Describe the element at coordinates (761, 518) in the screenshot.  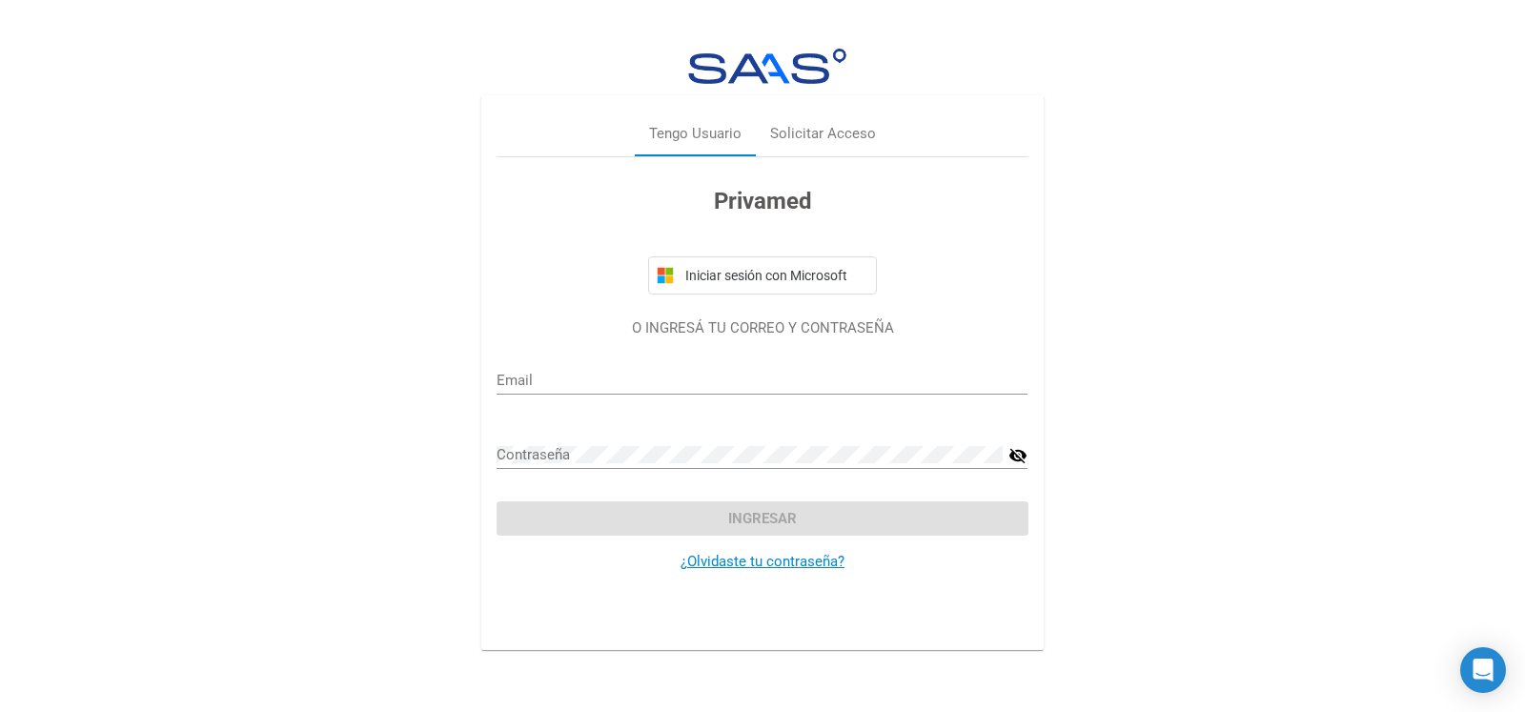
I see `button: Ingresar` at that location.